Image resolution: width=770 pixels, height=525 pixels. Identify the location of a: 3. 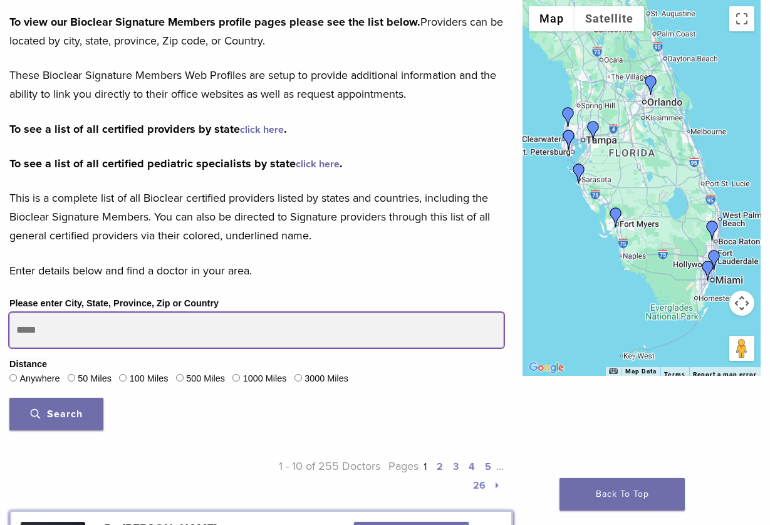
(455, 467).